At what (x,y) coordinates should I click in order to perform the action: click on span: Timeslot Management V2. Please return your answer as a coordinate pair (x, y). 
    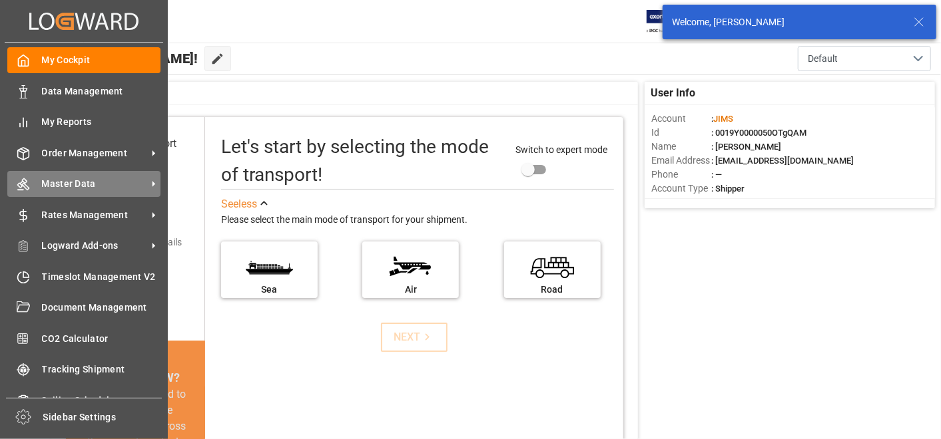
    Looking at the image, I should click on (101, 277).